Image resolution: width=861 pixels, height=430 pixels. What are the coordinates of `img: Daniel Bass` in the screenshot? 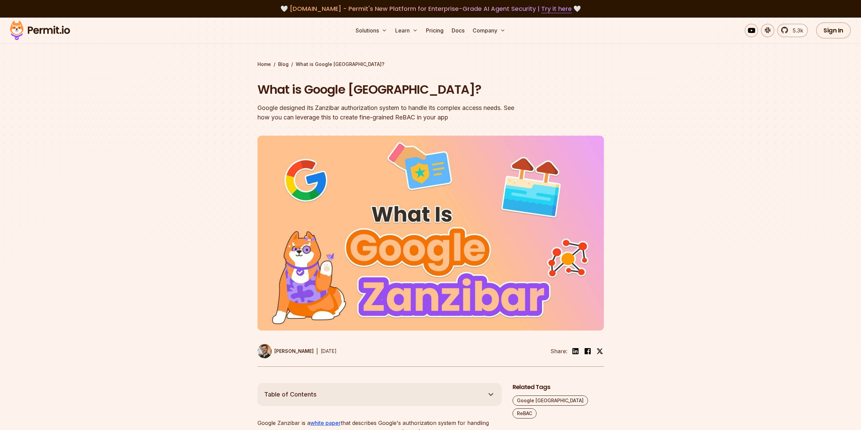 It's located at (265, 351).